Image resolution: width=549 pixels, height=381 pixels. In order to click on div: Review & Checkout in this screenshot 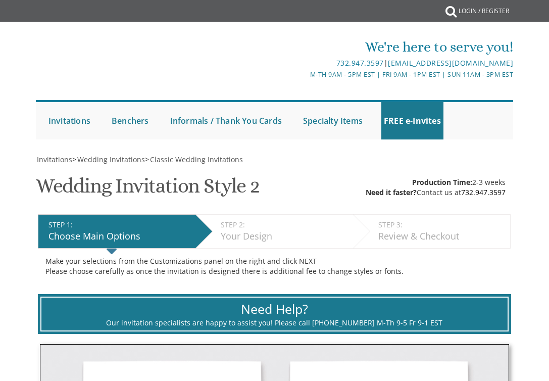, I will do `click(441, 236)`.